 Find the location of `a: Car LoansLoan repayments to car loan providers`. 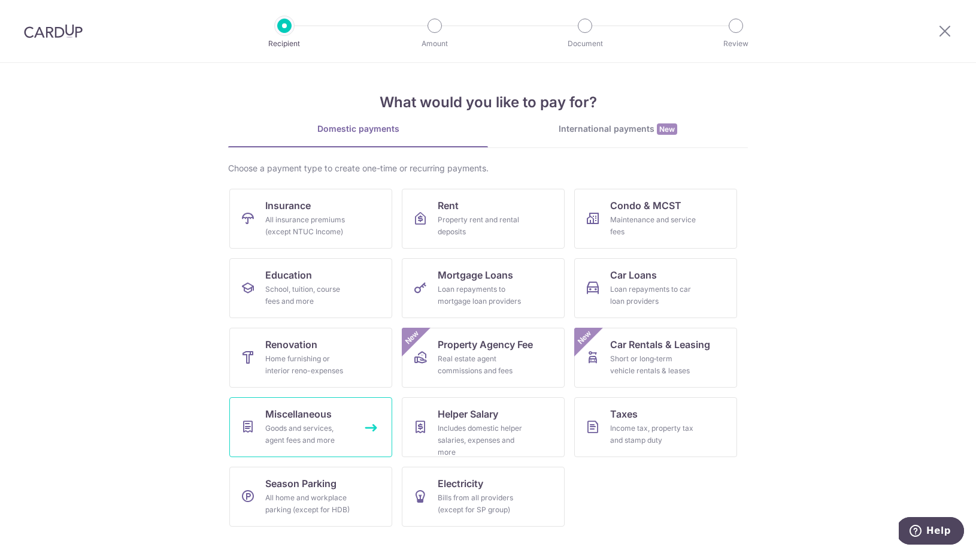

a: Car LoansLoan repayments to car loan providers is located at coordinates (656, 288).